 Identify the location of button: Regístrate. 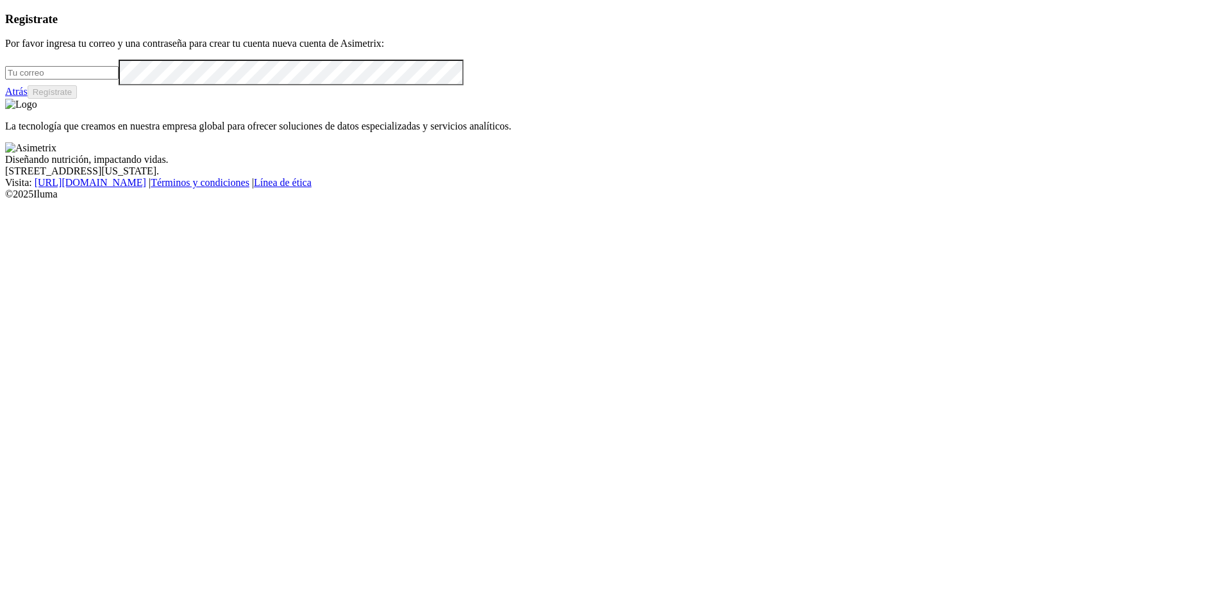
(53, 92).